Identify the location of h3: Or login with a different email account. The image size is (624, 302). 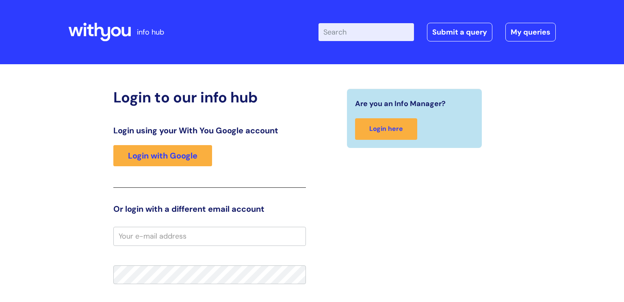
(210, 209).